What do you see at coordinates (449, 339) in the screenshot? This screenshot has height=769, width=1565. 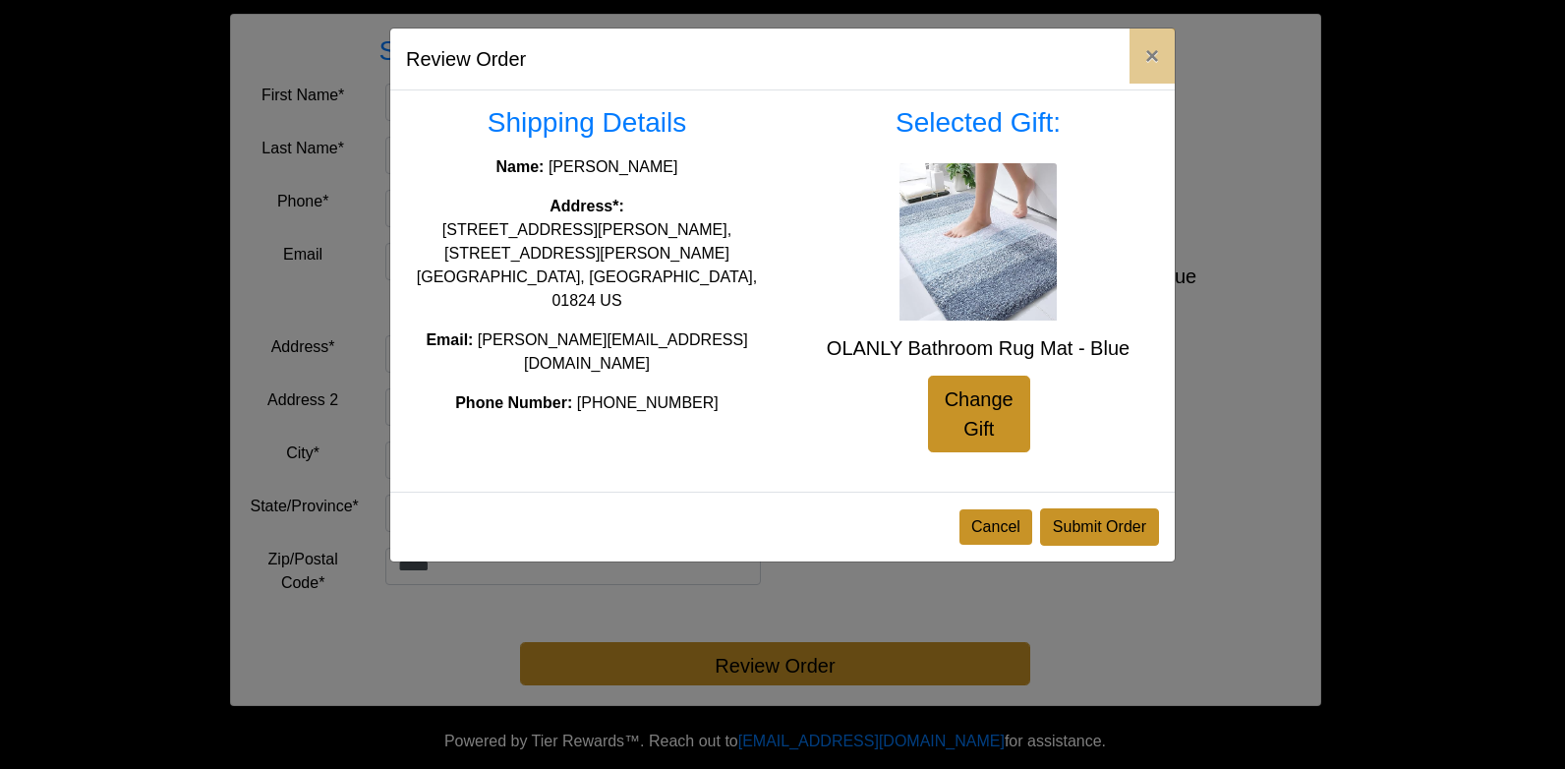 I see `strong: Email:` at bounding box center [449, 339].